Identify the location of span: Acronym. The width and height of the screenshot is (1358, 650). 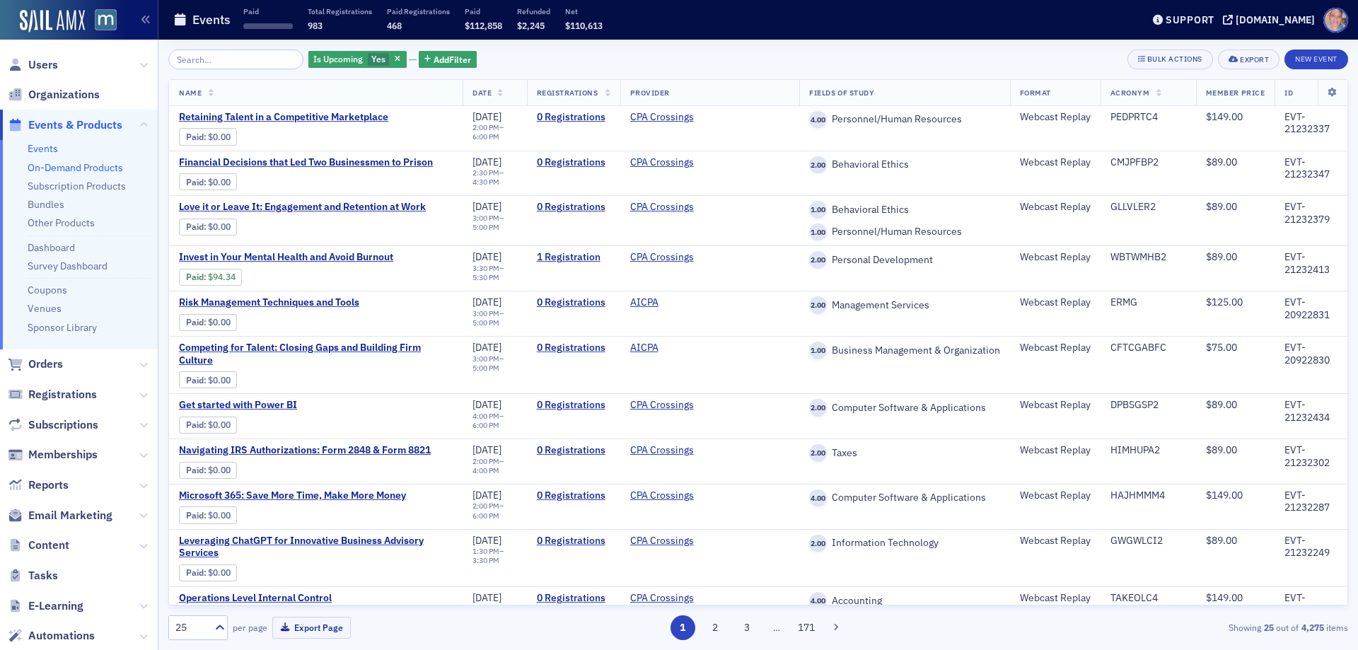
(1130, 93).